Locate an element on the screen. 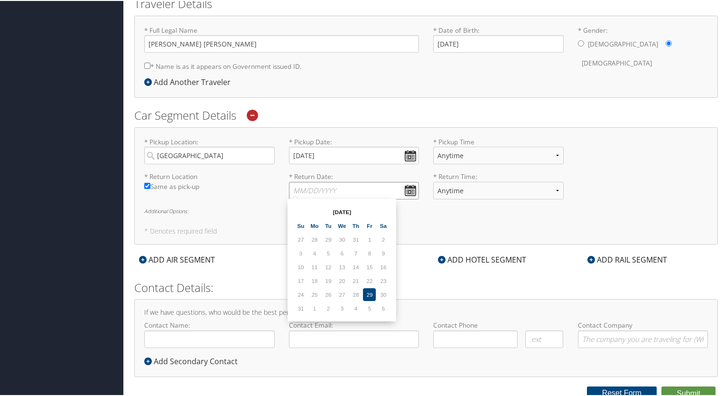 Image resolution: width=725 pixels, height=396 pixels. td: 26 is located at coordinates (328, 293).